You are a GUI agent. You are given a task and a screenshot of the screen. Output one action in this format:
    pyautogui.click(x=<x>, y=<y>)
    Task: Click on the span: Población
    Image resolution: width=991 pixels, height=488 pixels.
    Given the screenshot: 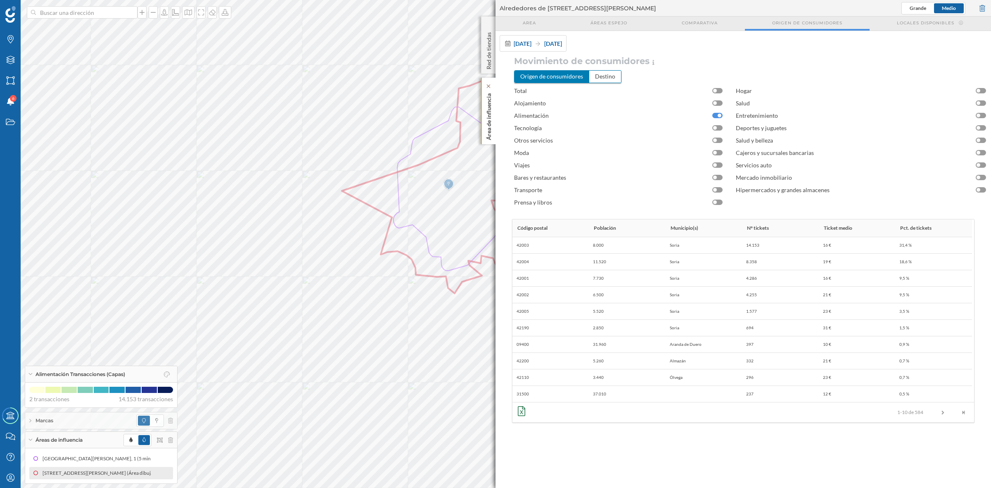 What is the action you would take?
    pyautogui.click(x=605, y=228)
    